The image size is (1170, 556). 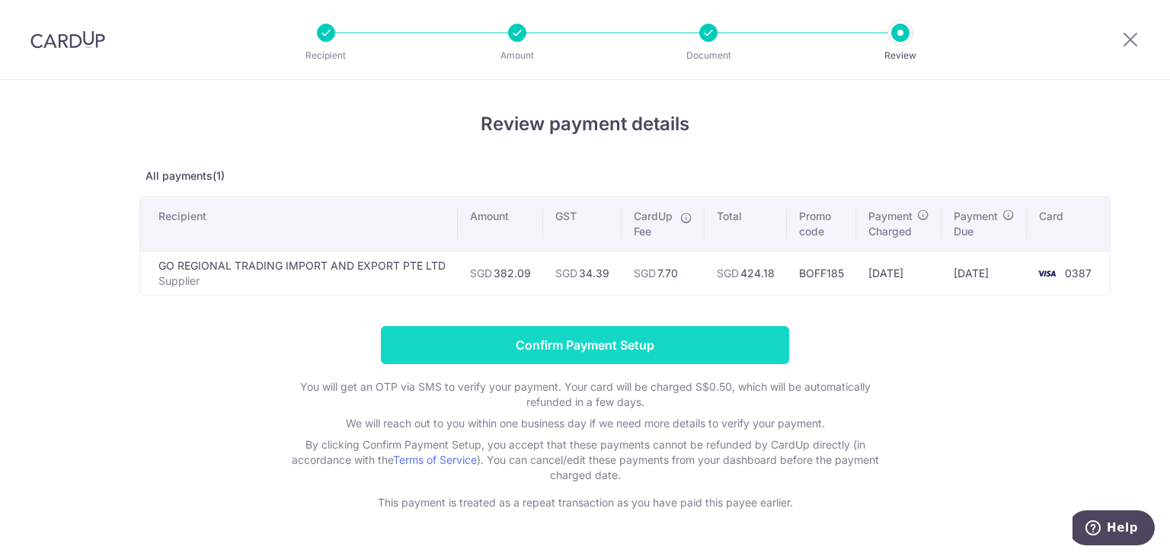 What do you see at coordinates (901, 56) in the screenshot?
I see `p: Review` at bounding box center [901, 56].